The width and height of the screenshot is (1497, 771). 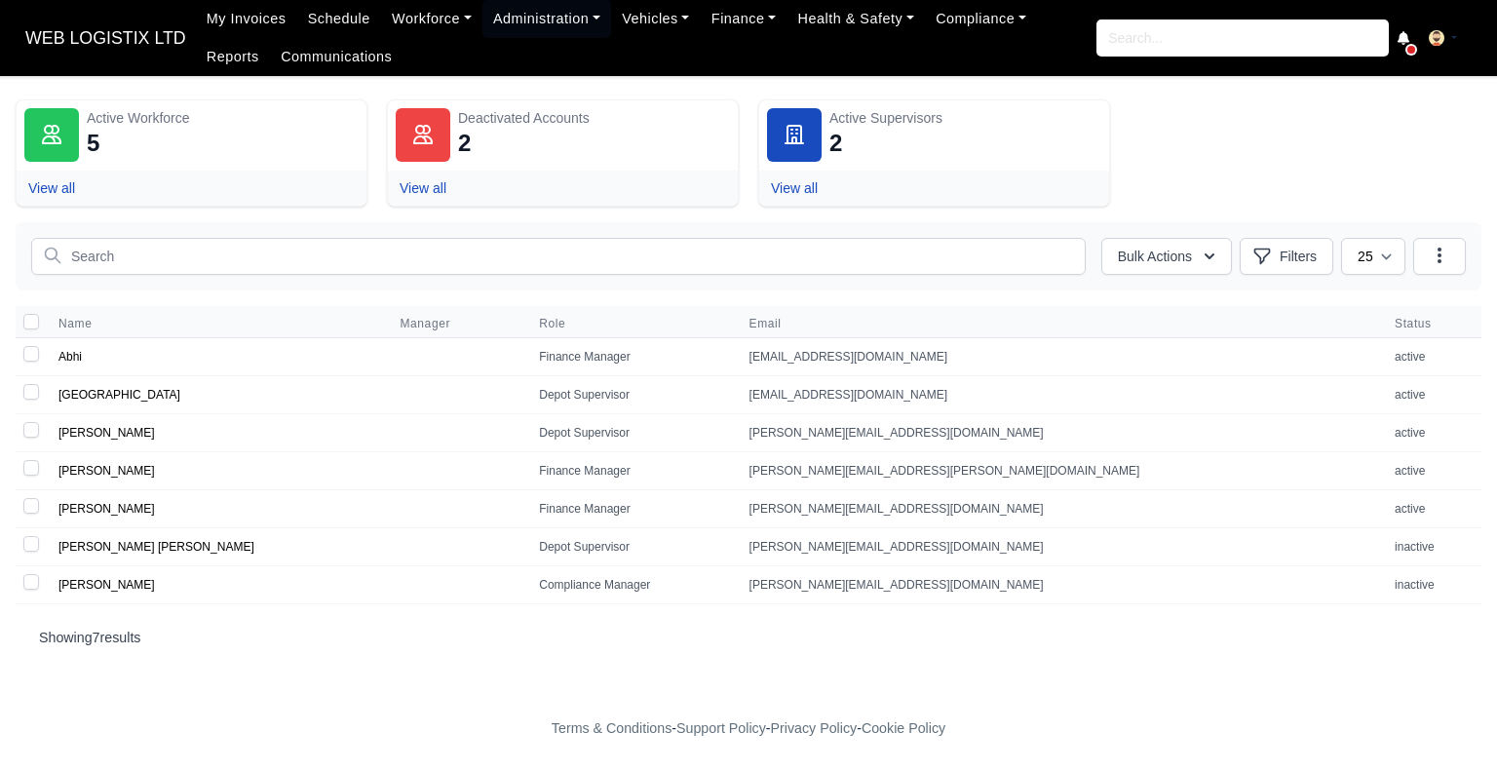 What do you see at coordinates (903, 728) in the screenshot?
I see `a: Cookie Policy` at bounding box center [903, 728].